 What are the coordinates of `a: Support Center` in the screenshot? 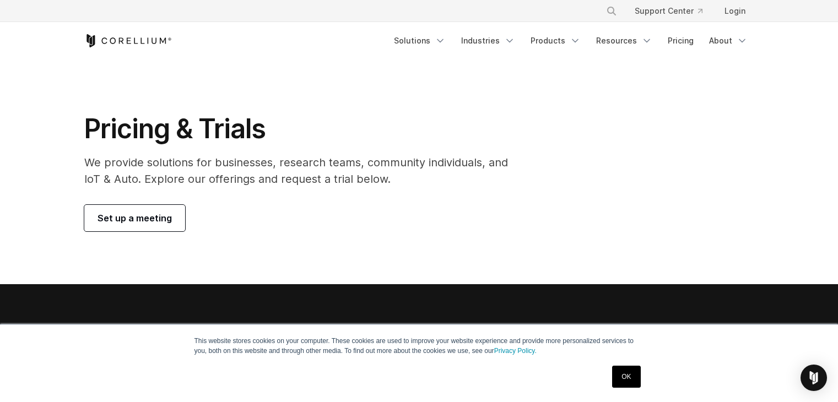 It's located at (668, 11).